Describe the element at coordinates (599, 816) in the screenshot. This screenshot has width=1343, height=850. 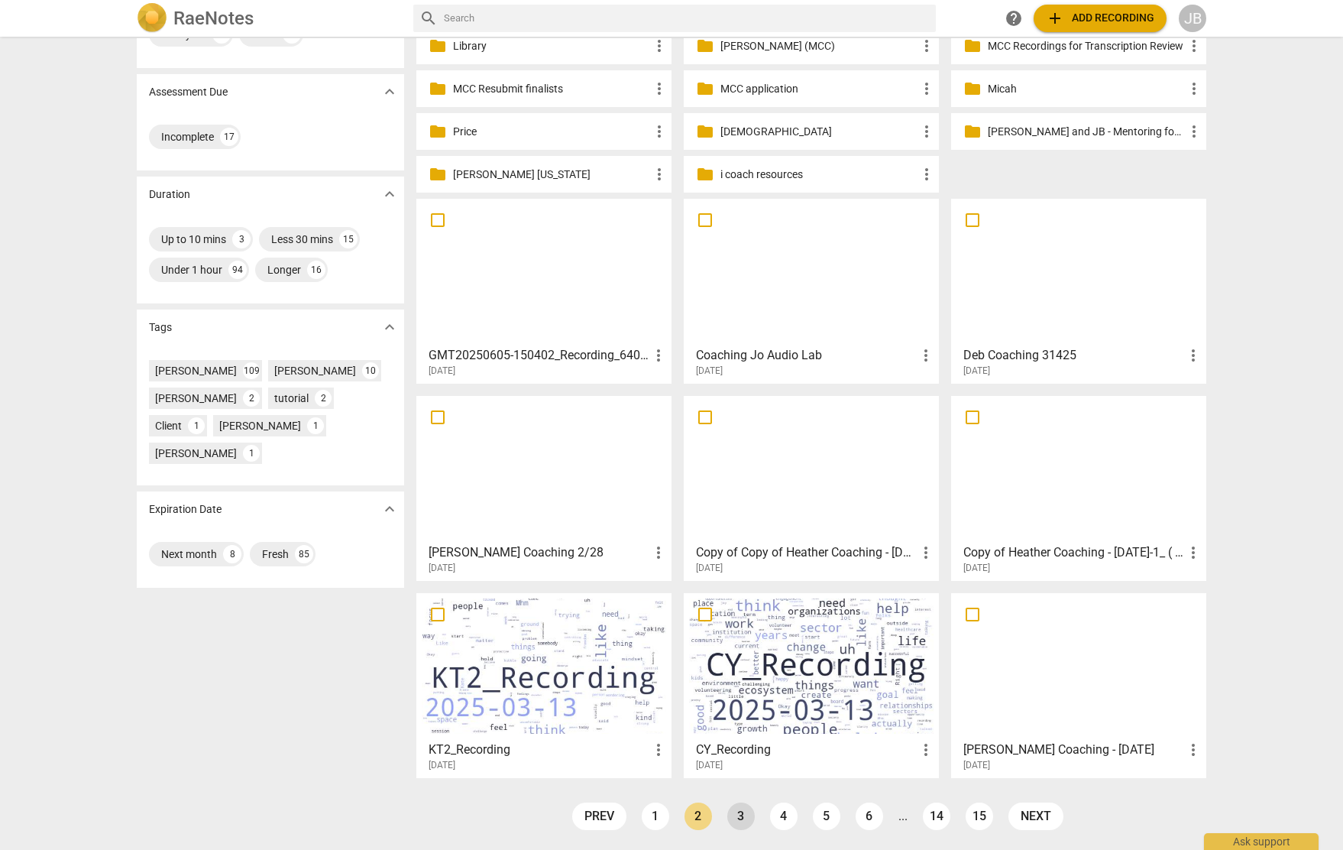
I see `a: prev` at that location.